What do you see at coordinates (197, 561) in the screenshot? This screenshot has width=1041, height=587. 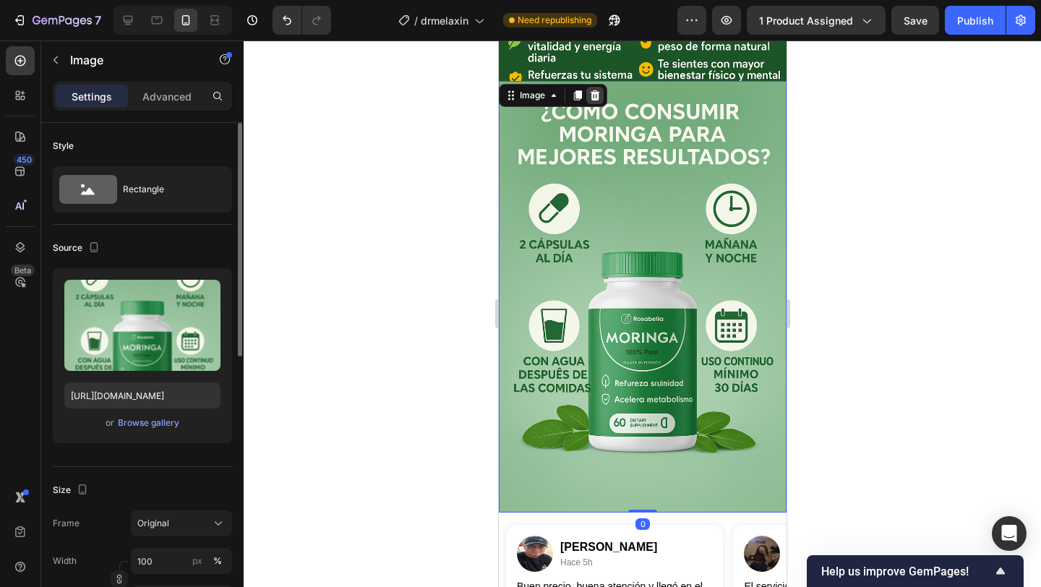 I see `div: px` at bounding box center [197, 561].